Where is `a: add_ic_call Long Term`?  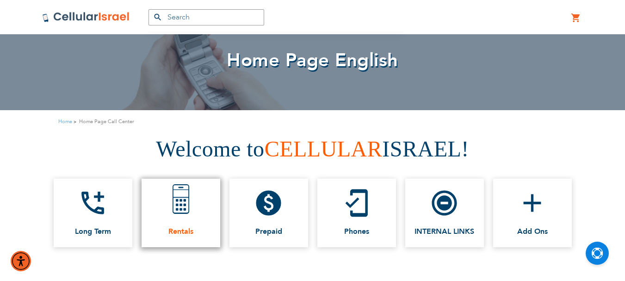
a: add_ic_call Long Term is located at coordinates (93, 213).